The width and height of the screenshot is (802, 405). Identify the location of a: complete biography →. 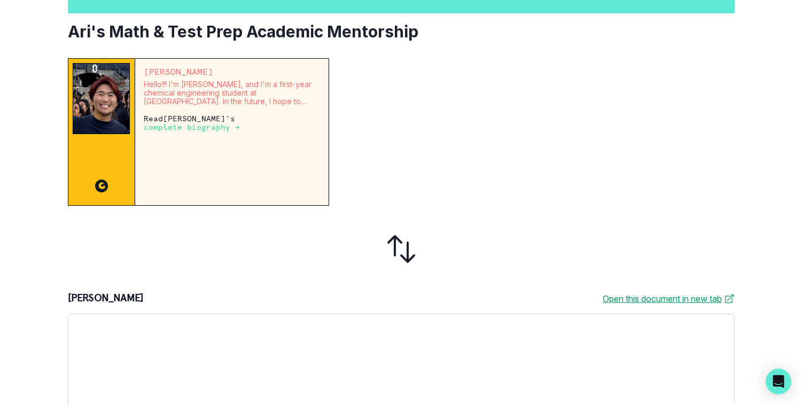
(192, 127).